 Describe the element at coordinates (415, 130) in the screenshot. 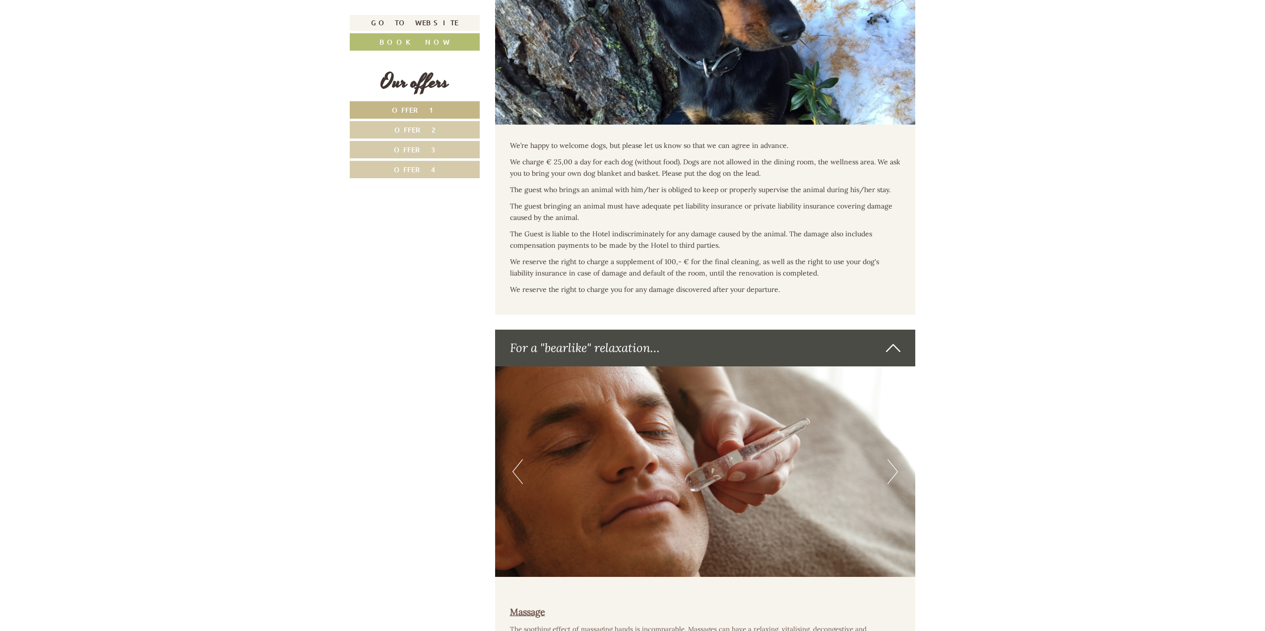

I see `span: Offer 2` at that location.